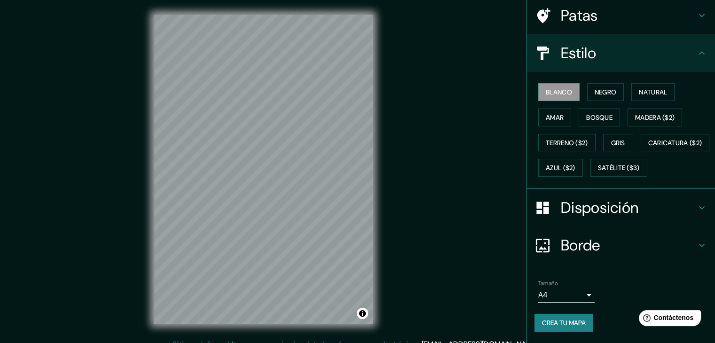 The width and height of the screenshot is (715, 343). I want to click on font: Contáctenos, so click(42, 11).